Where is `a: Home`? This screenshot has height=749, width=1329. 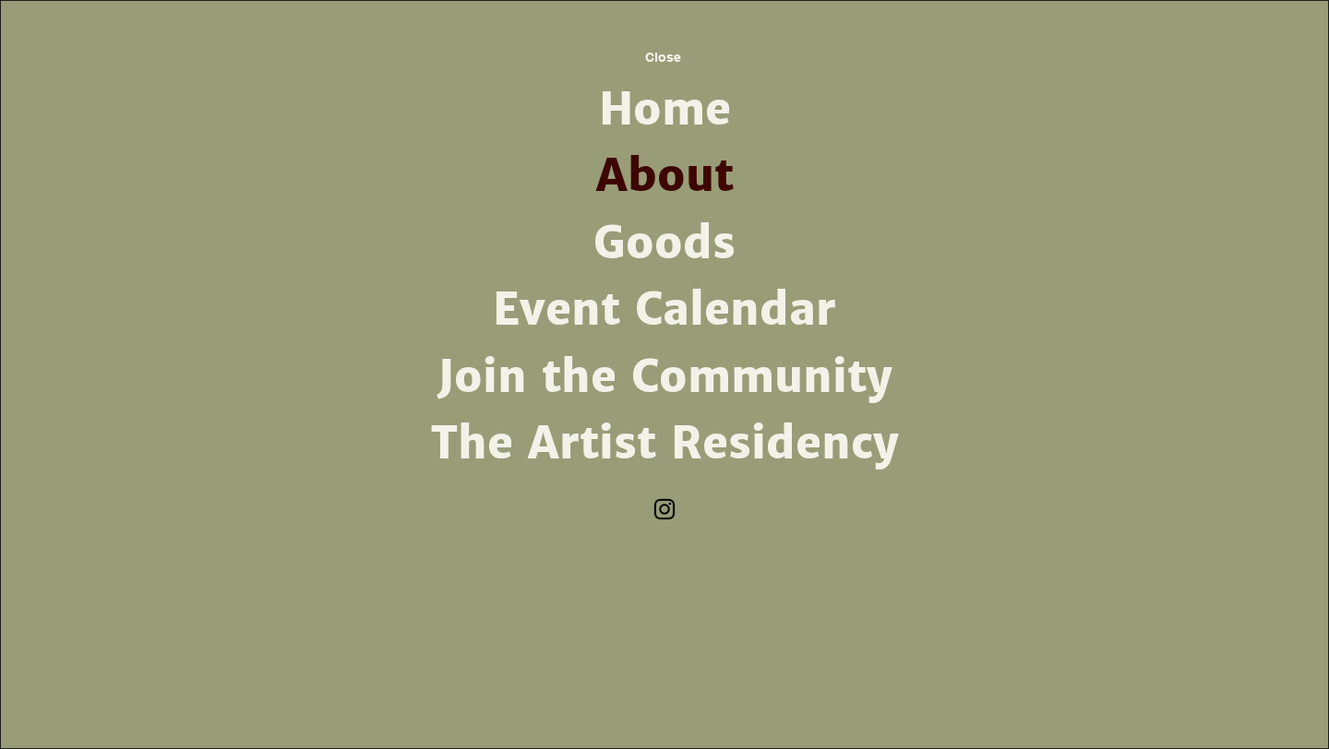 a: Home is located at coordinates (664, 110).